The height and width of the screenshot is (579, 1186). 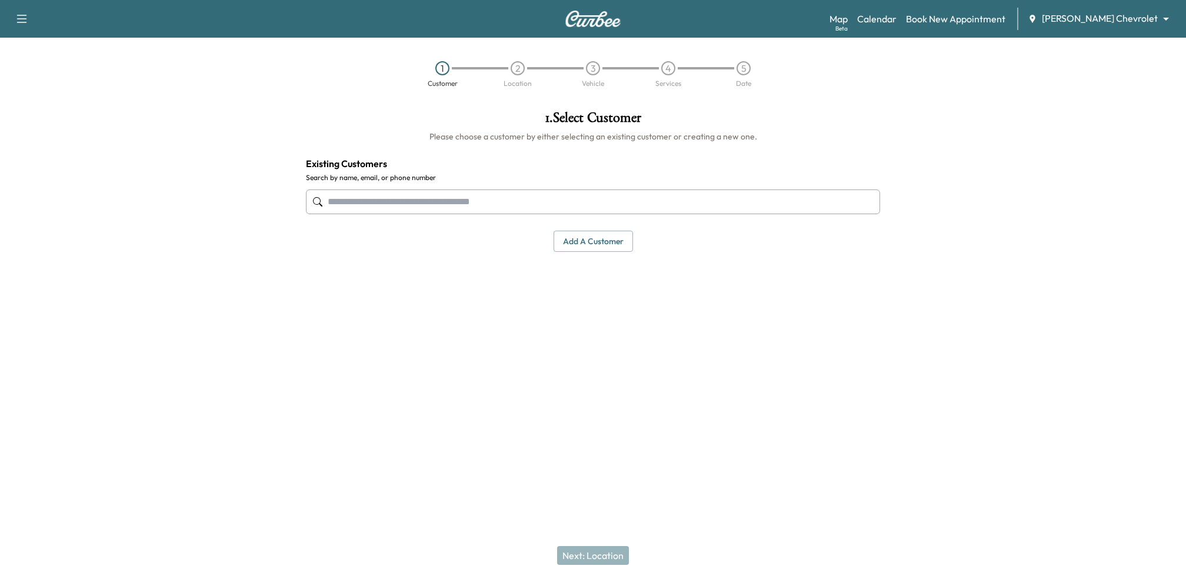 I want to click on div: Customer, so click(x=442, y=84).